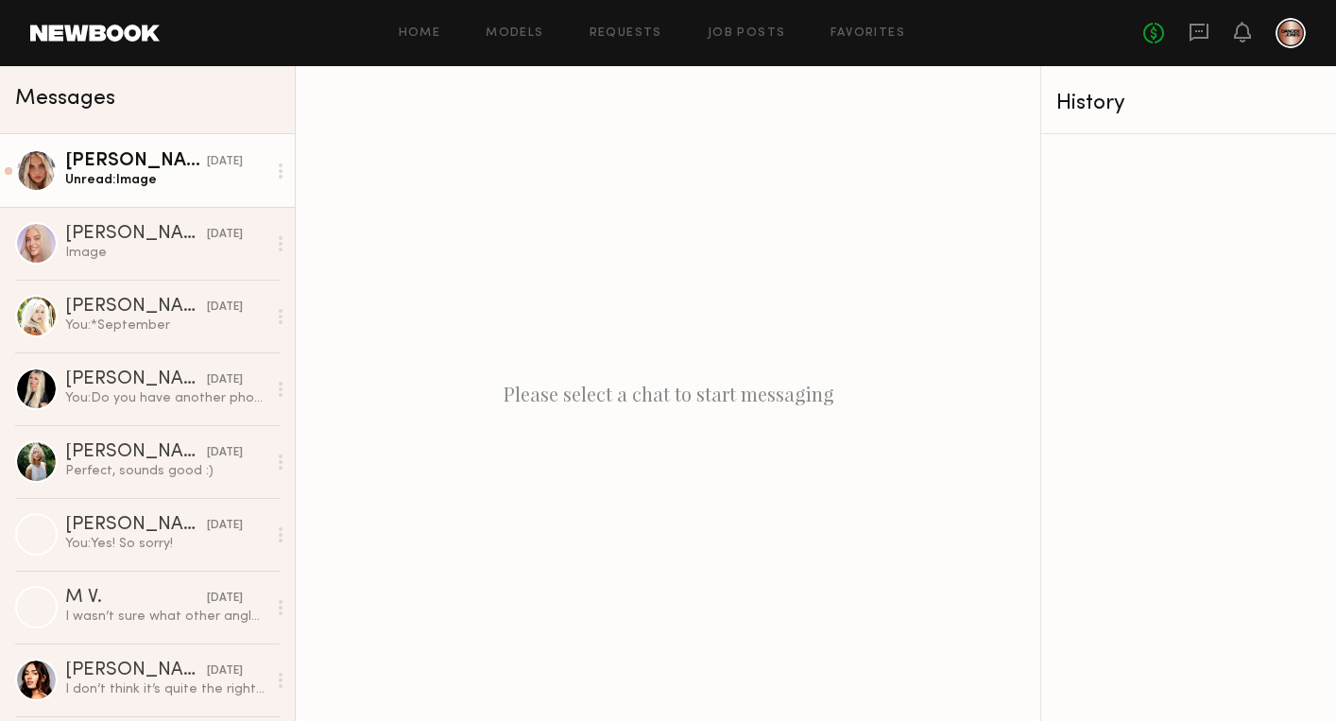 The image size is (1336, 721). What do you see at coordinates (165, 543) in the screenshot?
I see `div: You: Yes! So sorry!` at bounding box center [165, 543].